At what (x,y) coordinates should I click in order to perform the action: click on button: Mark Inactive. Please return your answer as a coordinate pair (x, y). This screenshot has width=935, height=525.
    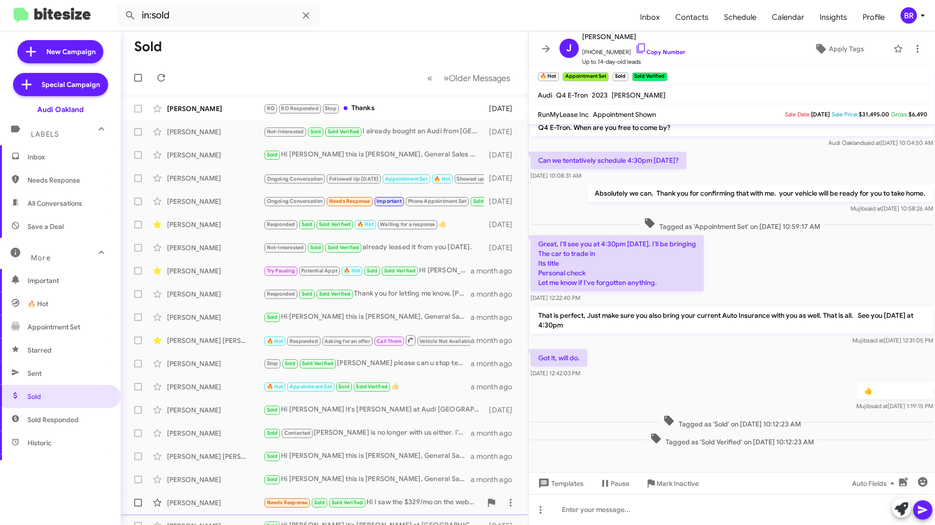
    Looking at the image, I should click on (673, 483).